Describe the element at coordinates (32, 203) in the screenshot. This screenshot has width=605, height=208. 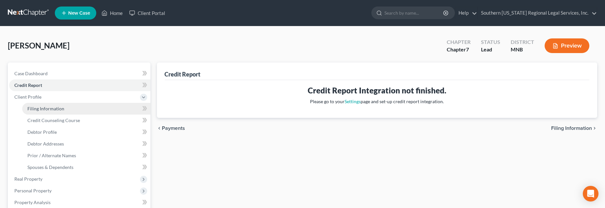
I see `span: Property Analysis` at that location.